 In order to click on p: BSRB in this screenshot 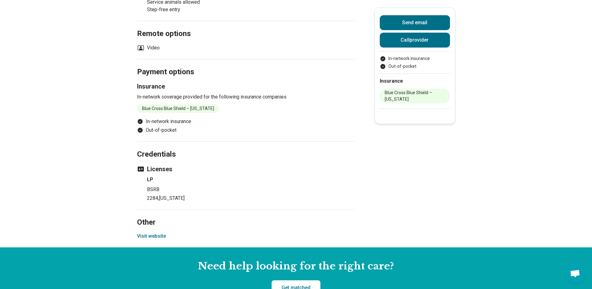, I will do `click(251, 189)`.